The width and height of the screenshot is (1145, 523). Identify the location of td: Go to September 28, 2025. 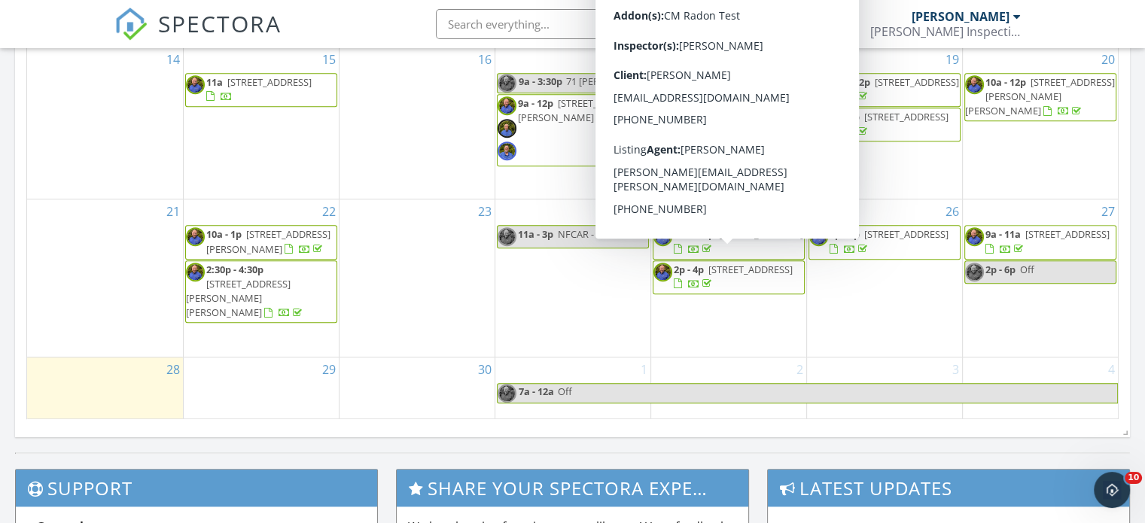
(105, 388).